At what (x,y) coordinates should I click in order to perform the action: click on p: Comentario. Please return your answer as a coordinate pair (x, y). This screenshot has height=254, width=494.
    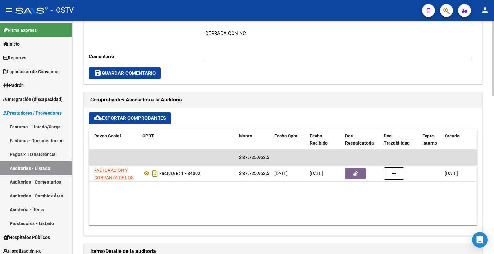
    Looking at the image, I should click on (147, 57).